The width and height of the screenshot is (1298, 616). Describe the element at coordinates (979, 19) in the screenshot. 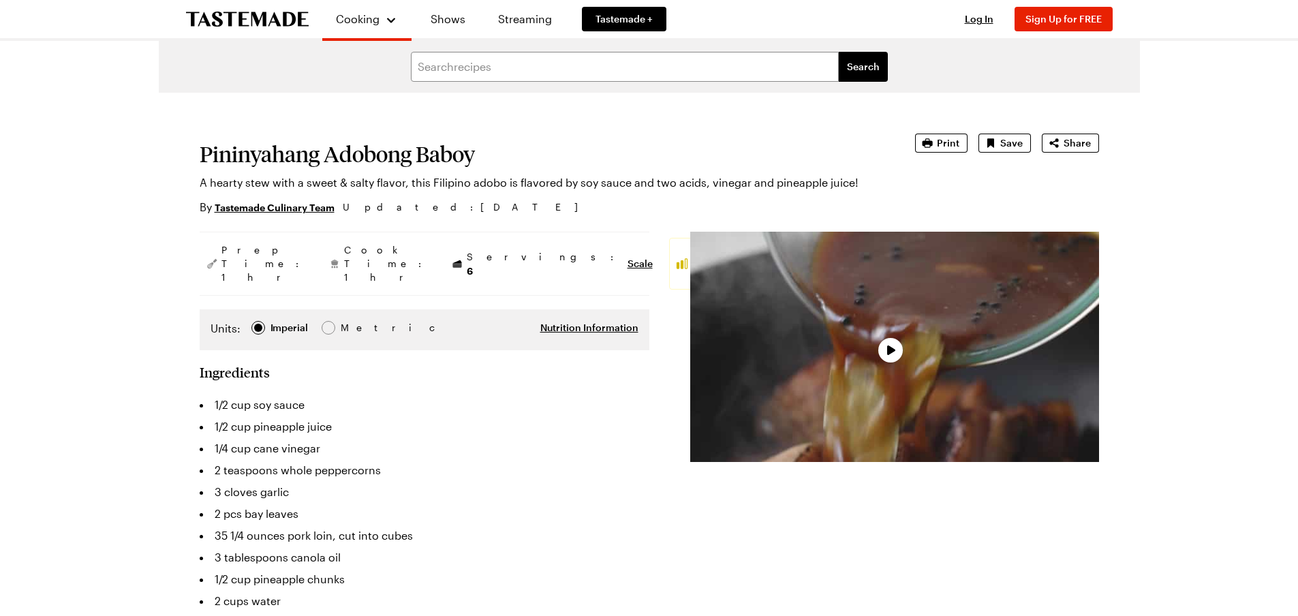

I see `button: Log In` at that location.